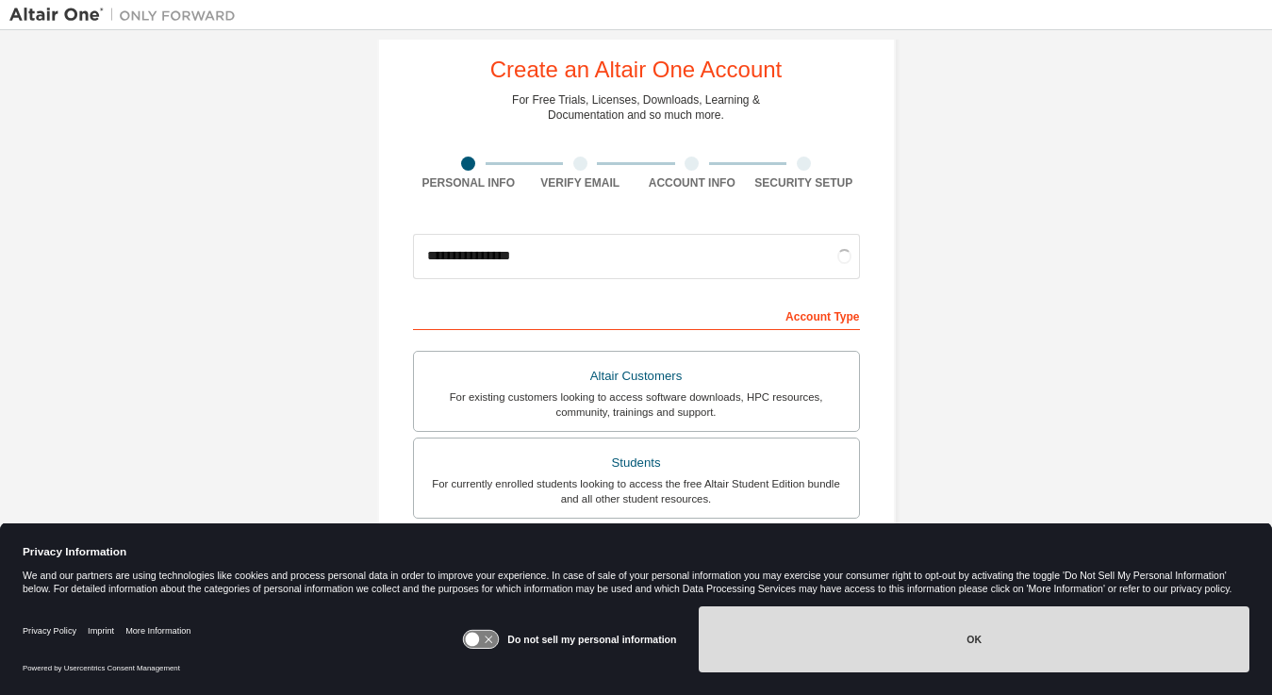 Image resolution: width=1272 pixels, height=695 pixels. I want to click on div: For Free Trials, Licenses, Downloads, Learning & Documentation and so much more., so click(636, 107).